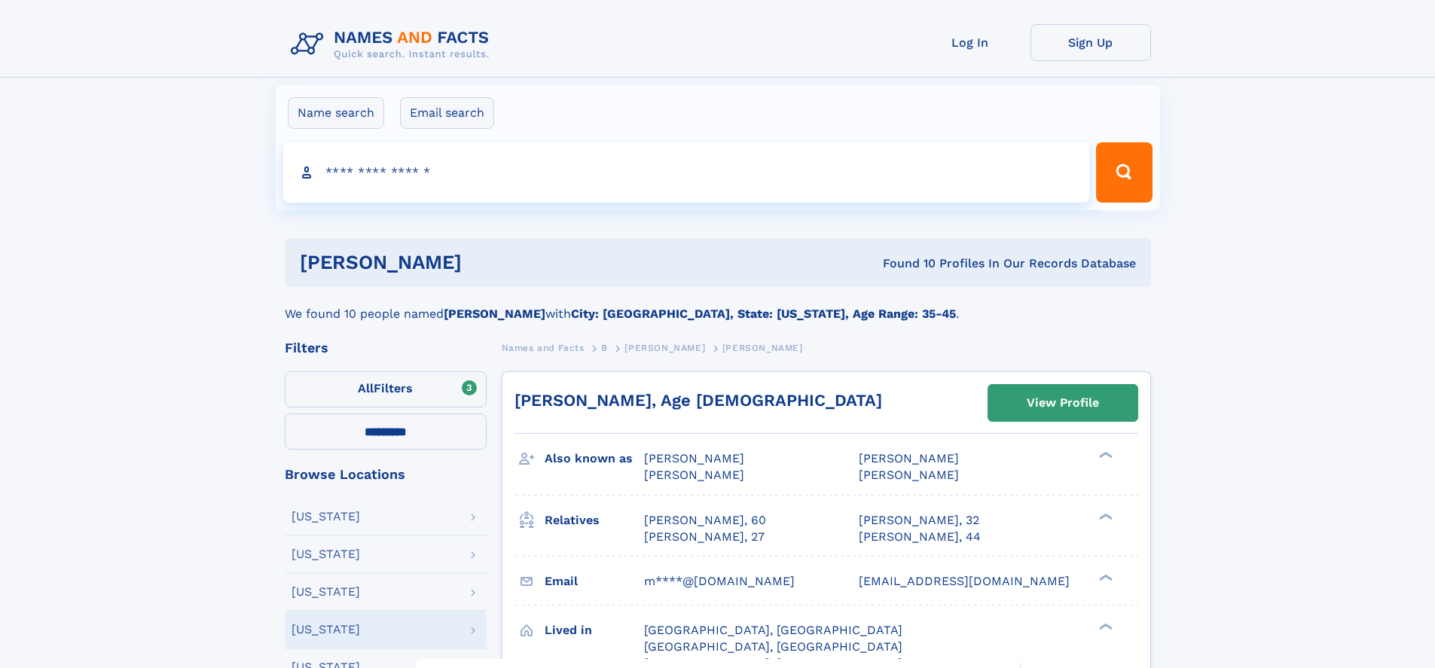 Image resolution: width=1435 pixels, height=668 pixels. What do you see at coordinates (971, 42) in the screenshot?
I see `a: Log In` at bounding box center [971, 42].